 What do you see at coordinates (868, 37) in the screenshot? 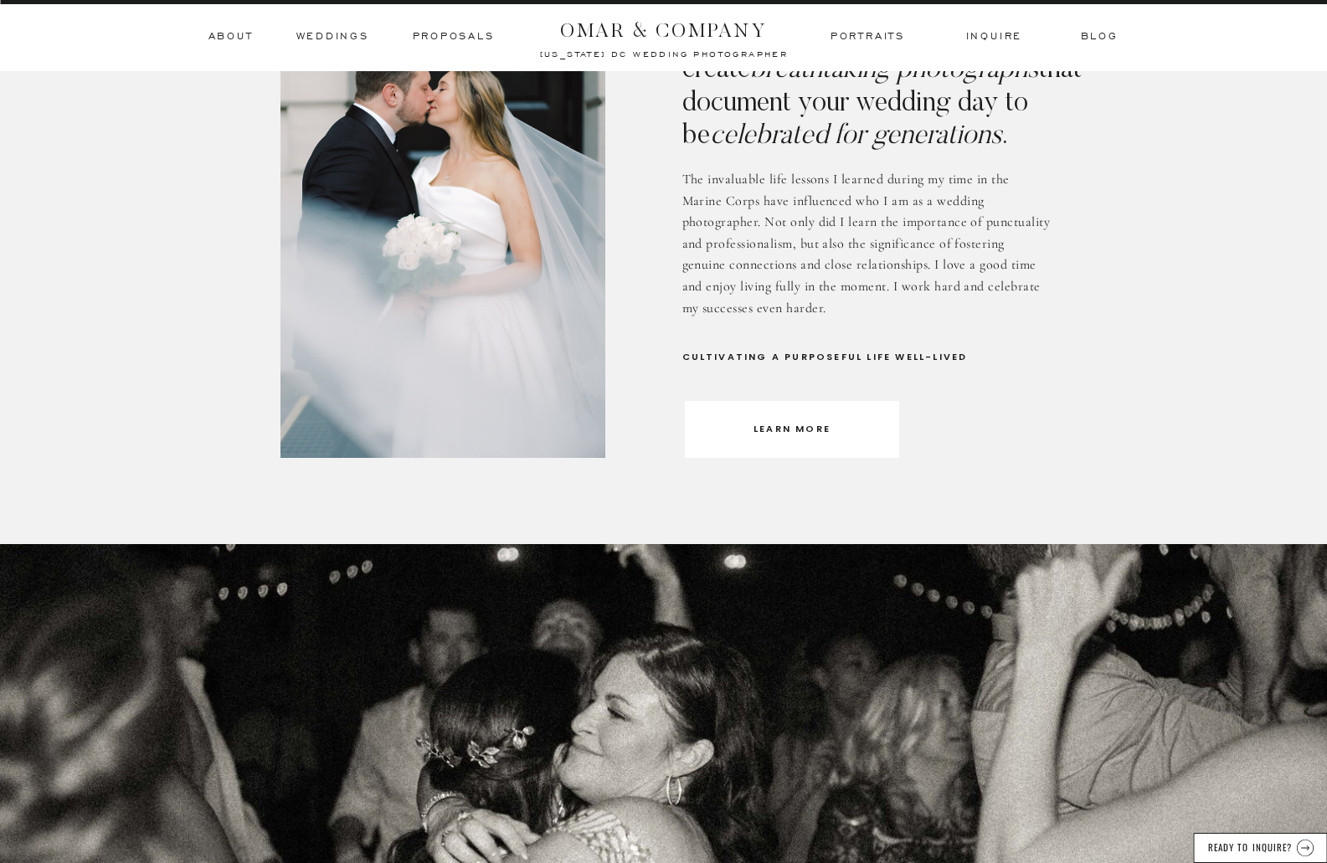
I see `a: Portraits` at bounding box center [868, 37].